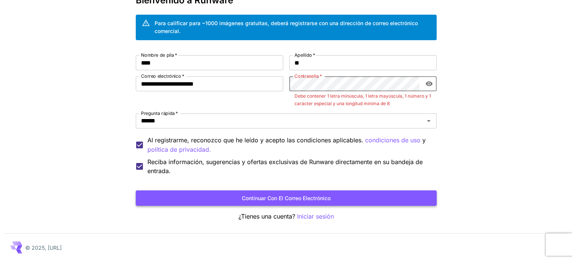 This screenshot has height=261, width=572. Describe the element at coordinates (285, 167) in the screenshot. I see `font: Reciba información, sugerencias y ofertas exclusivas de Runware directamente en su bandeja de ent...` at that location.